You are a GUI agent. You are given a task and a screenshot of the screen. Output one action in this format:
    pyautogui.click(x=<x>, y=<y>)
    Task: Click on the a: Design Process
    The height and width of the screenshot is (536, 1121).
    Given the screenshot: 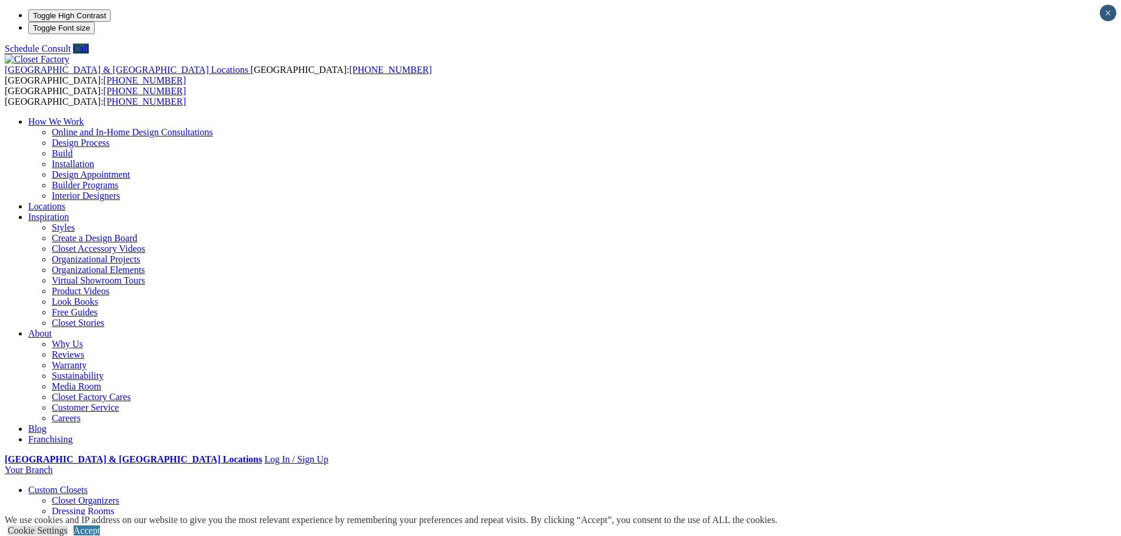 What is the action you would take?
    pyautogui.click(x=81, y=142)
    